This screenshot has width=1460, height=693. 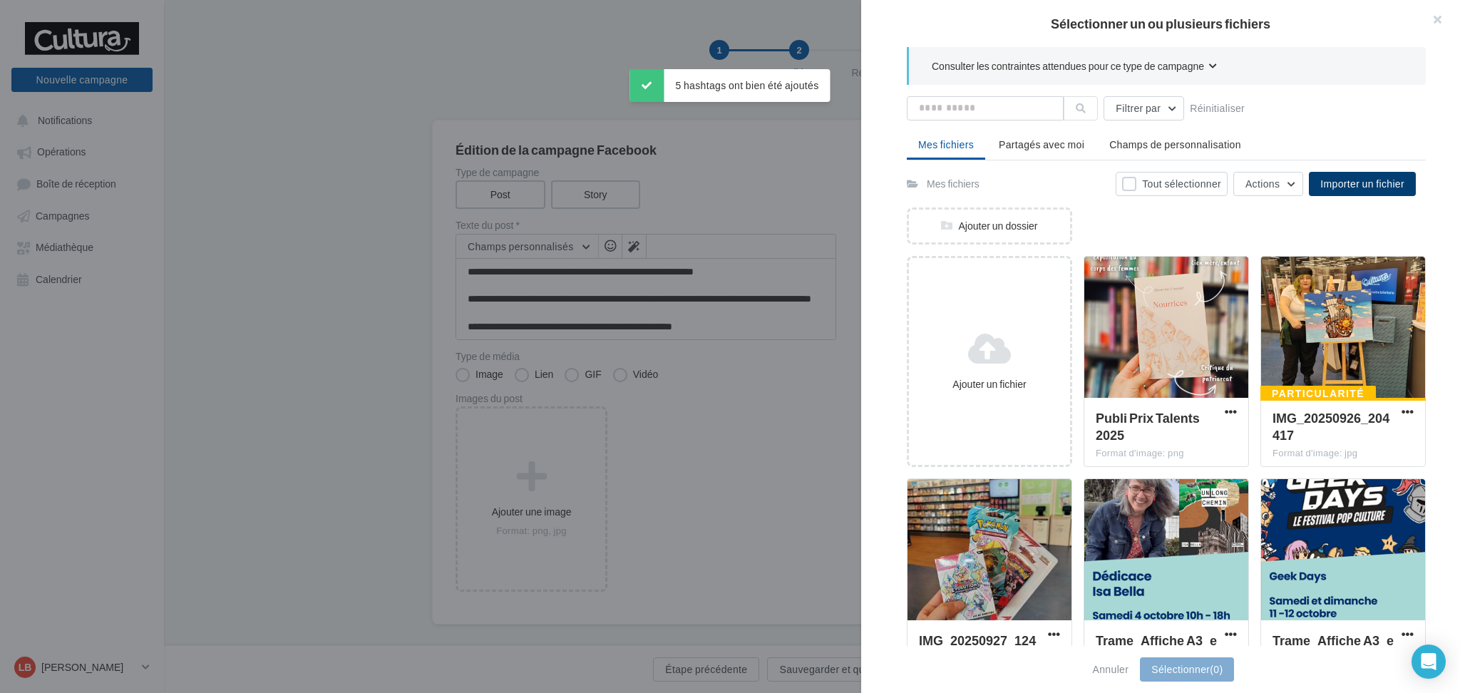 I want to click on div: Format d'image: png, so click(x=1166, y=453).